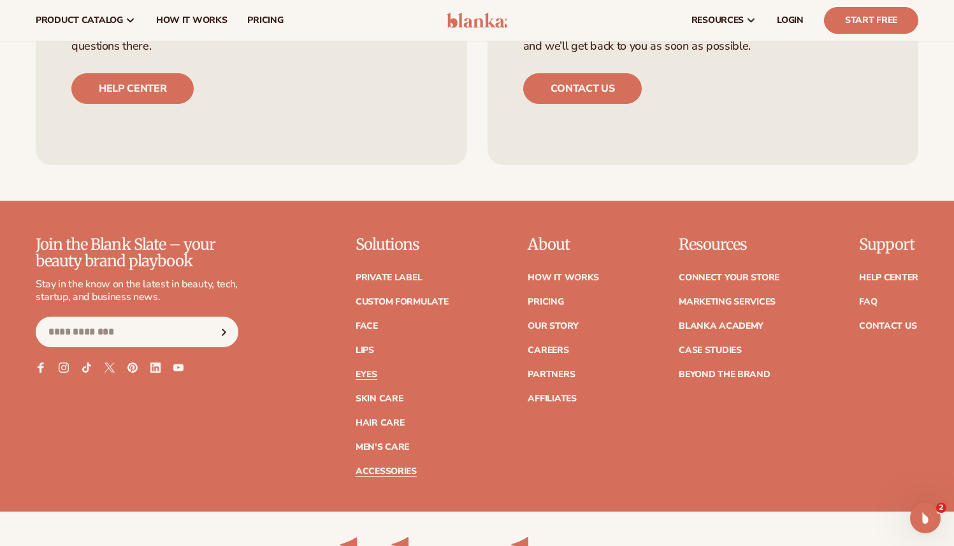 The image size is (954, 546). I want to click on button: Subscribe, so click(224, 332).